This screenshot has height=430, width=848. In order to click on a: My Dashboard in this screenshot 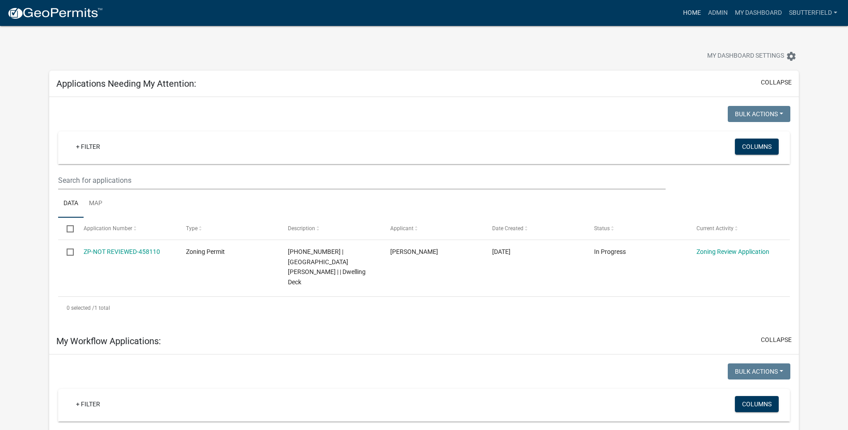, I will do `click(758, 13)`.